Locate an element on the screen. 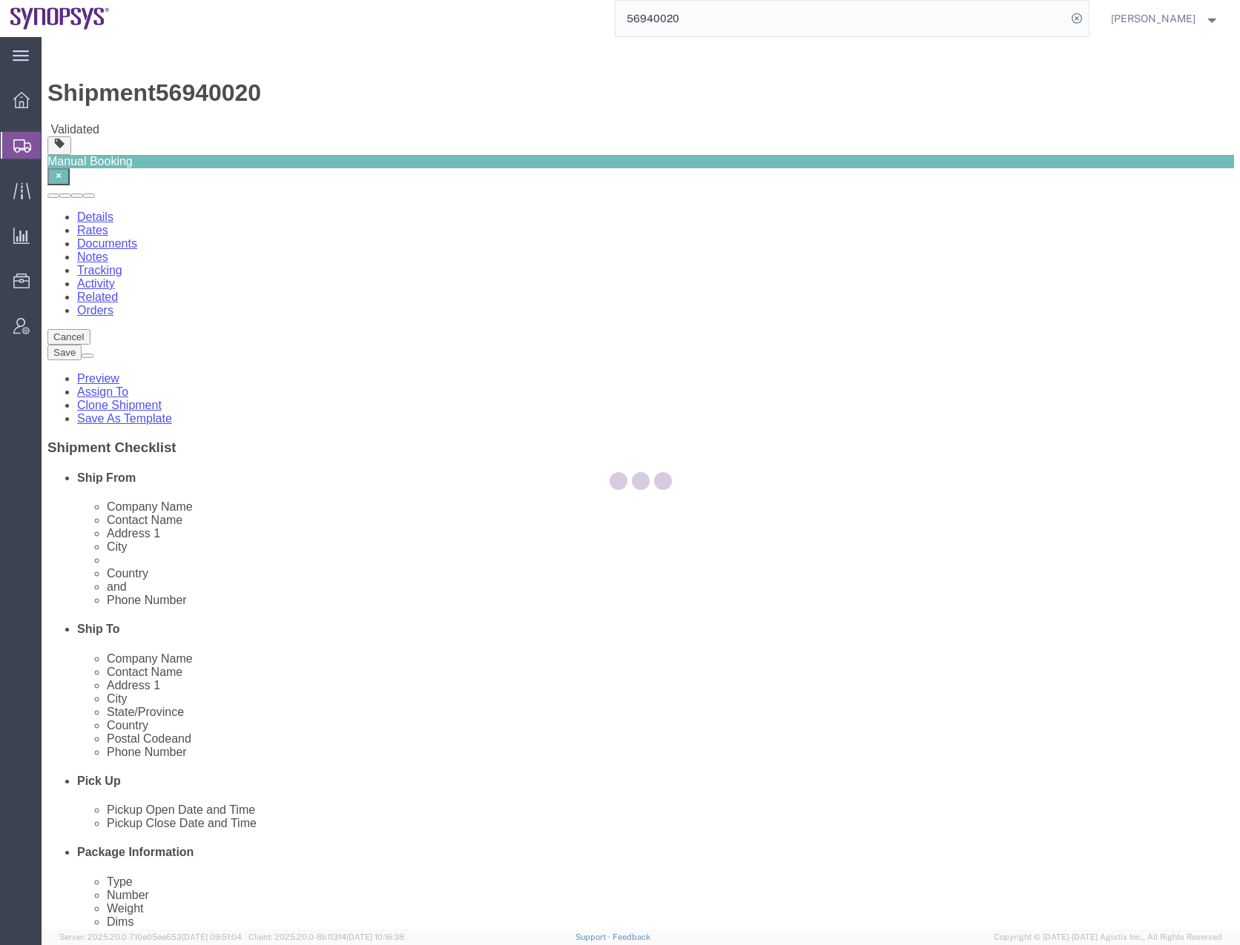 Image resolution: width=1240 pixels, height=945 pixels. a: Support is located at coordinates (594, 937).